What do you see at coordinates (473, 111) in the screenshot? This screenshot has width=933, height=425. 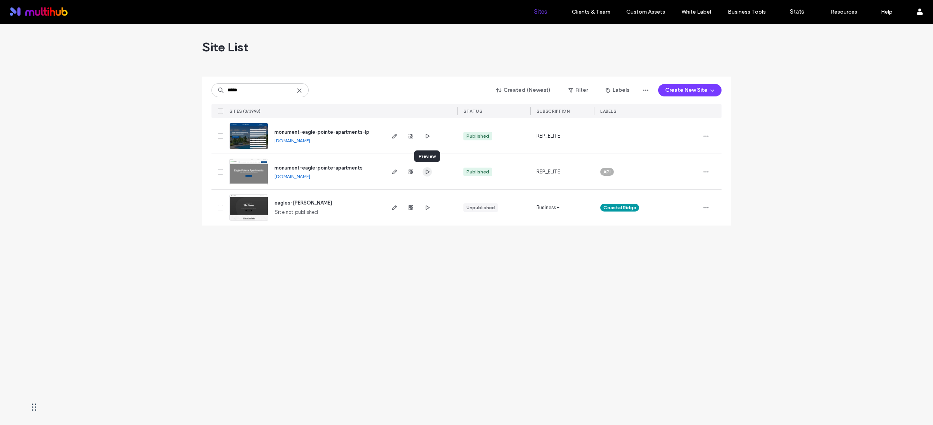 I see `span: STATUS` at bounding box center [473, 111].